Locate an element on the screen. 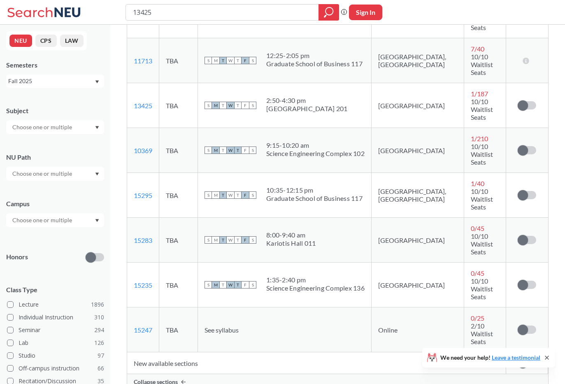  div: Science Engineering Complex 136 is located at coordinates (315, 288).